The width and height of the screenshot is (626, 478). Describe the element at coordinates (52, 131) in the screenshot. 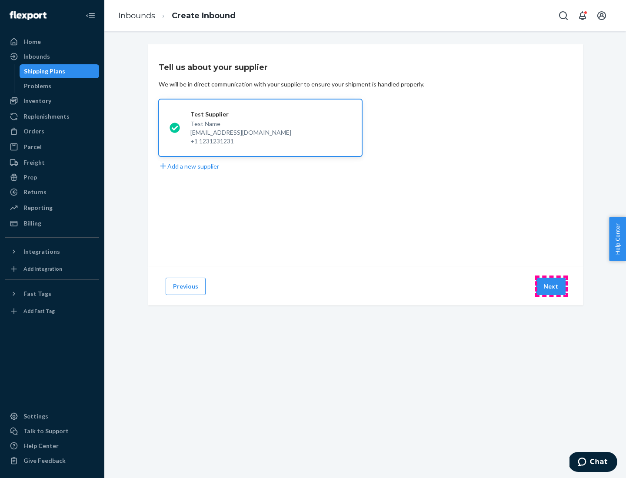

I see `a: Orders` at that location.